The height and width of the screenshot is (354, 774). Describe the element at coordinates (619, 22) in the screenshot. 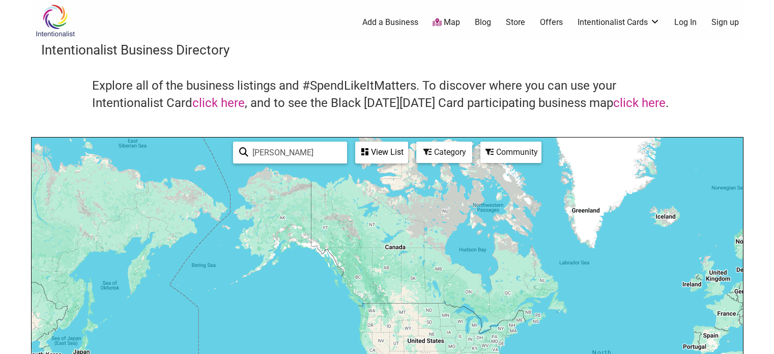

I see `a: Intentionalist Cards` at that location.